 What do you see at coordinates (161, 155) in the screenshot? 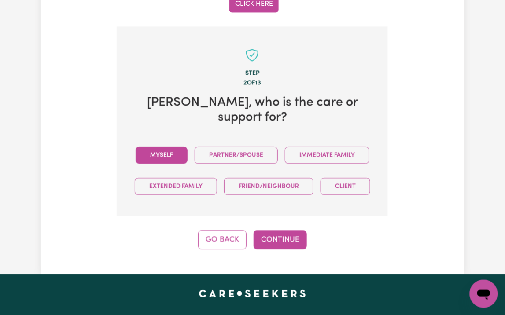
I see `button: Myself` at bounding box center [161, 155].